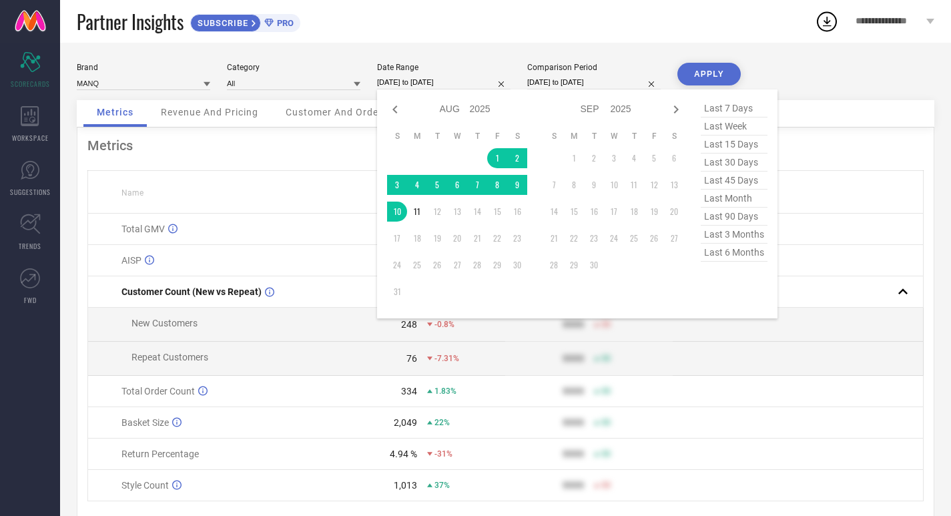  I want to click on span: -0.8%, so click(445, 324).